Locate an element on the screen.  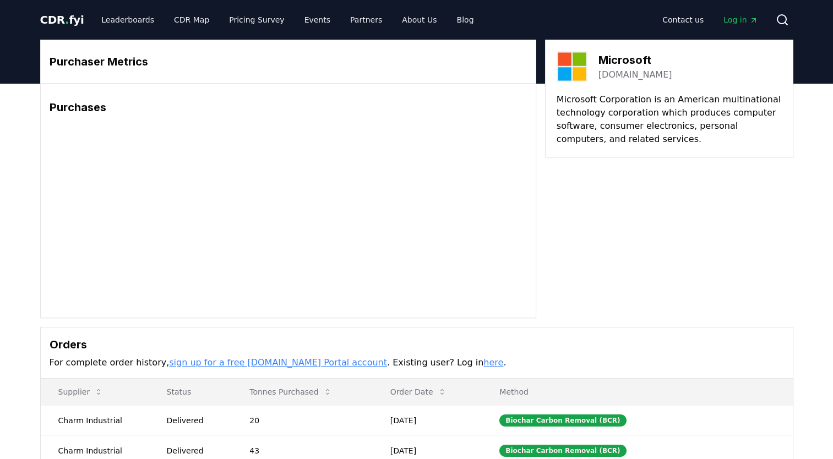
button: Order Date is located at coordinates (418, 392).